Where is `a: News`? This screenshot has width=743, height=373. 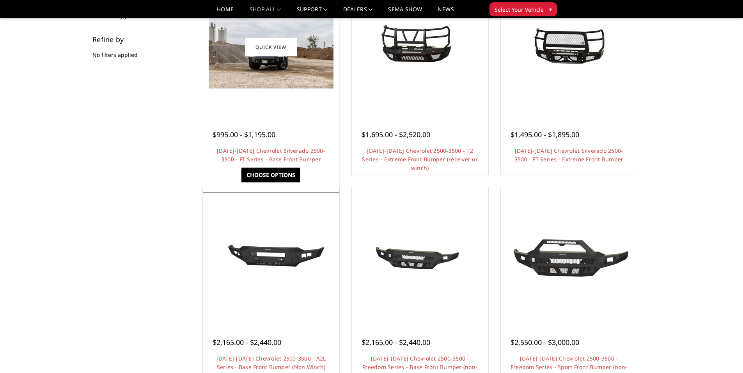 a: News is located at coordinates (446, 12).